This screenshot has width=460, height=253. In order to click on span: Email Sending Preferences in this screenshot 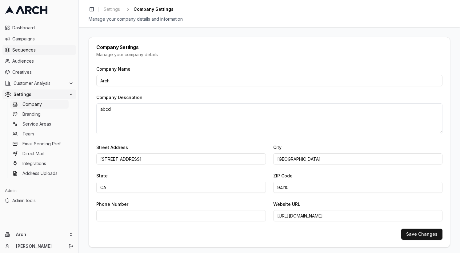, I will do `click(44, 144)`.